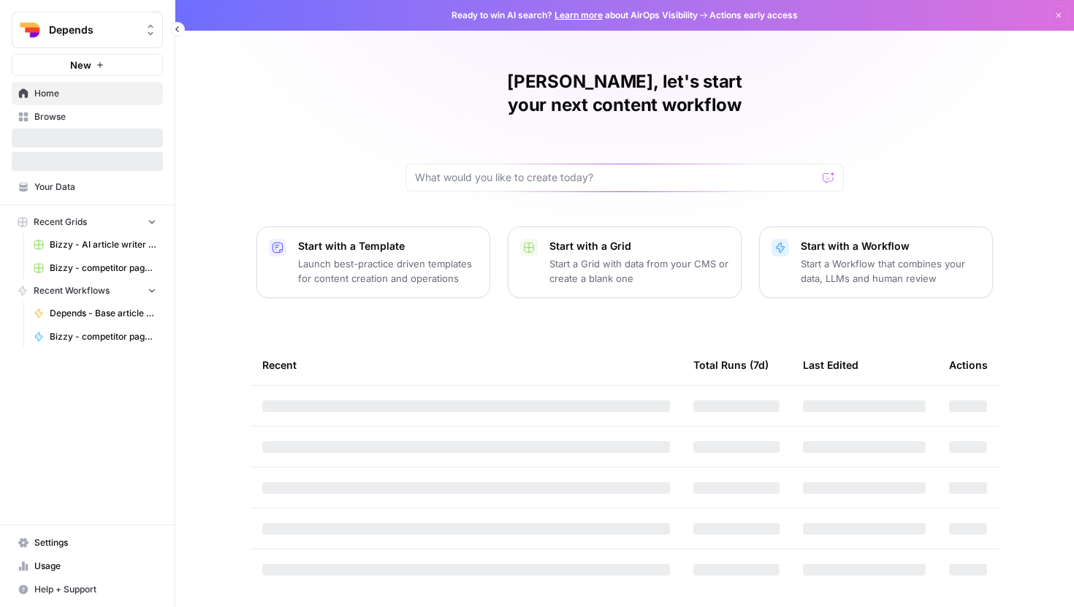 This screenshot has width=1074, height=607. Describe the element at coordinates (574, 15) in the screenshot. I see `span: Ready to win AI search? about AirOps Visibility` at that location.